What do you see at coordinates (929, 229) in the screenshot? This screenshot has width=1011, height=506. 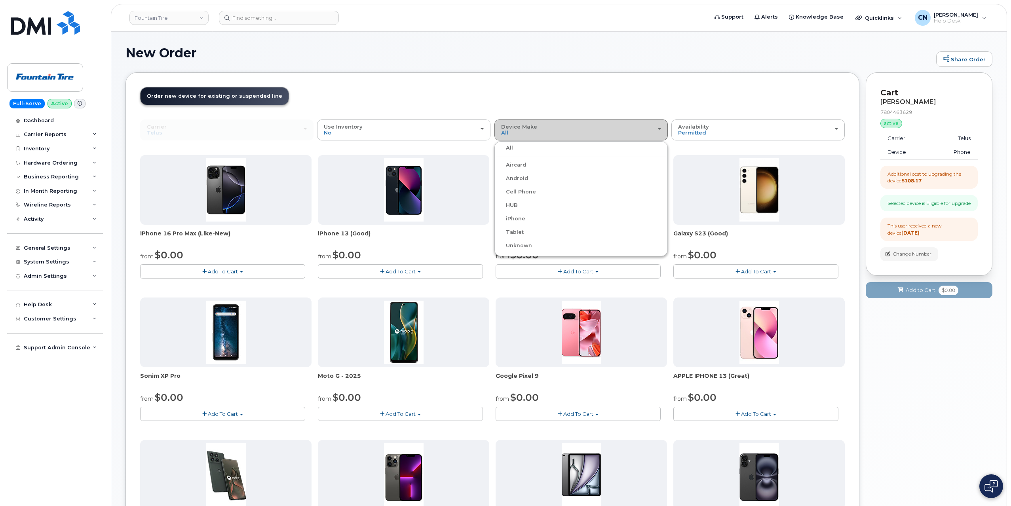 I see `div: This user received a new device` at bounding box center [929, 229].